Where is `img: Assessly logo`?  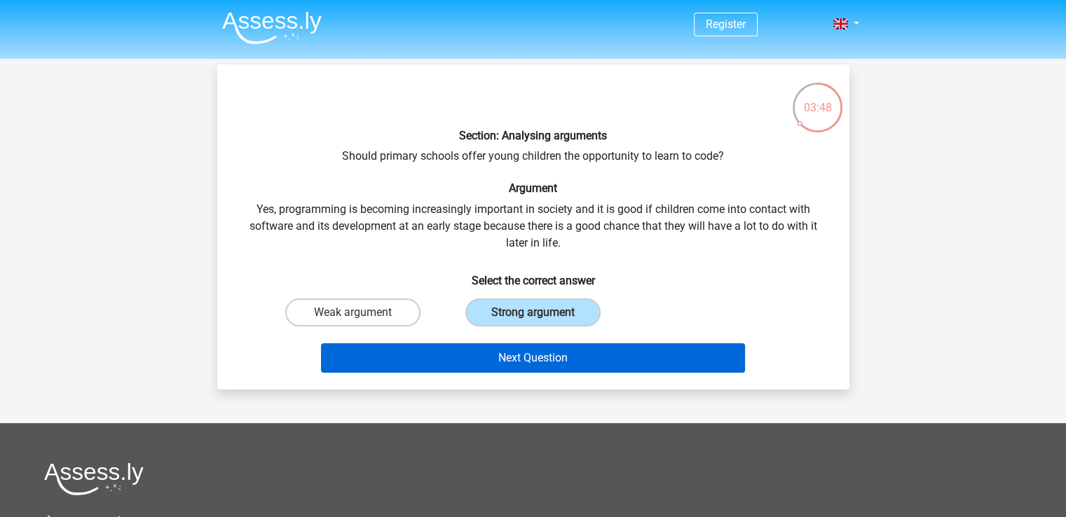
img: Assessly logo is located at coordinates (94, 479).